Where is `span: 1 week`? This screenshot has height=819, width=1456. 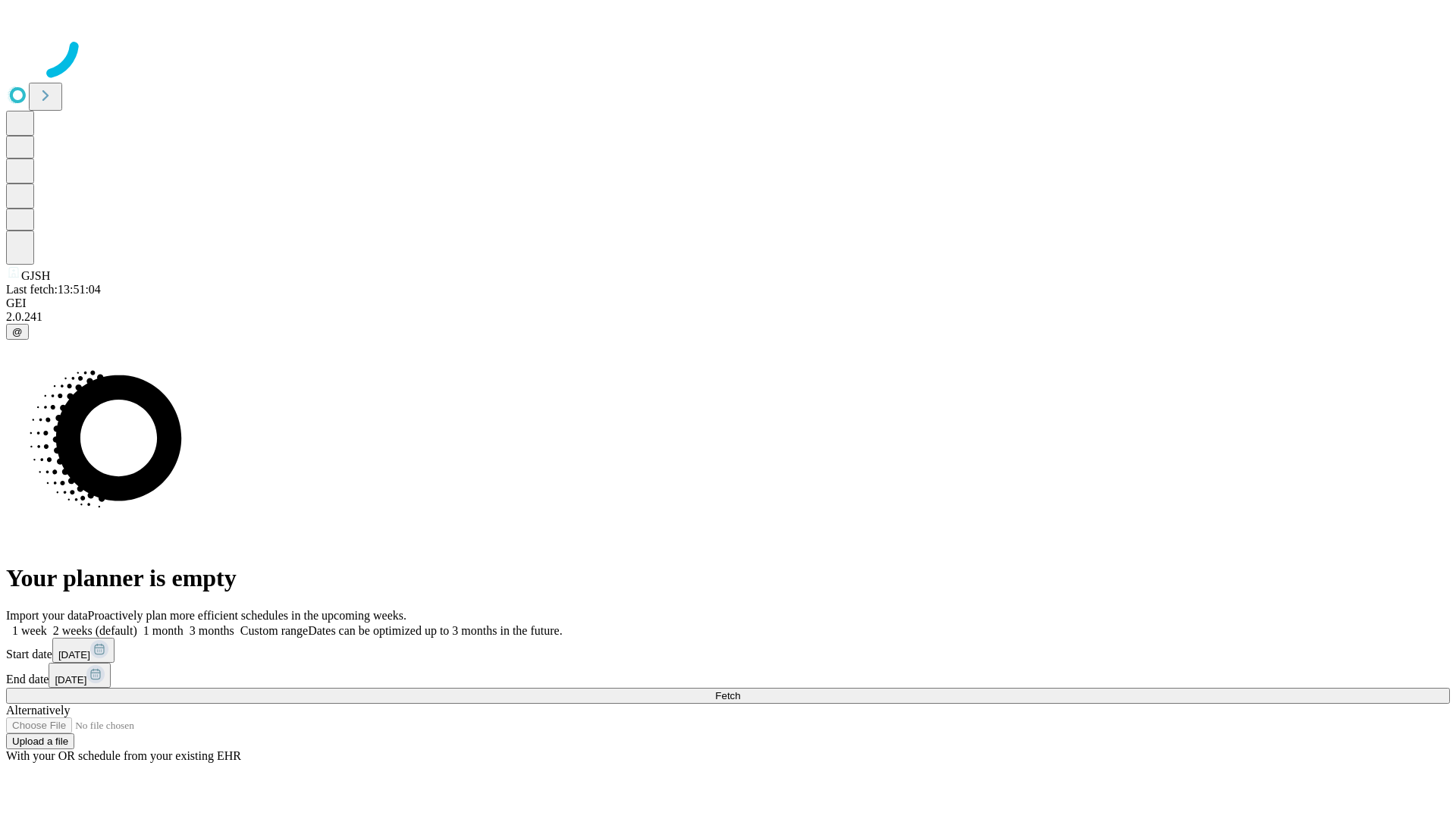
span: 1 week is located at coordinates (29, 630).